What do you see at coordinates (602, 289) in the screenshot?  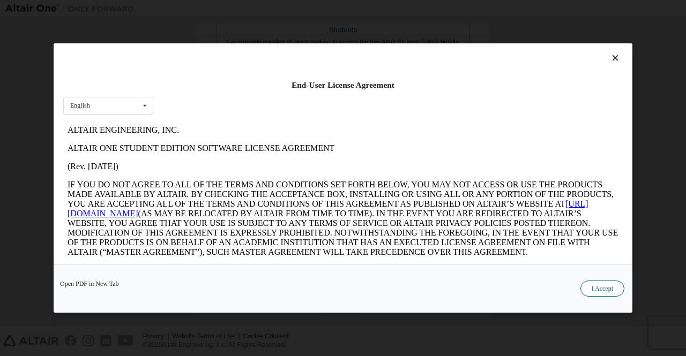 I see `button: I Accept` at bounding box center [602, 289].